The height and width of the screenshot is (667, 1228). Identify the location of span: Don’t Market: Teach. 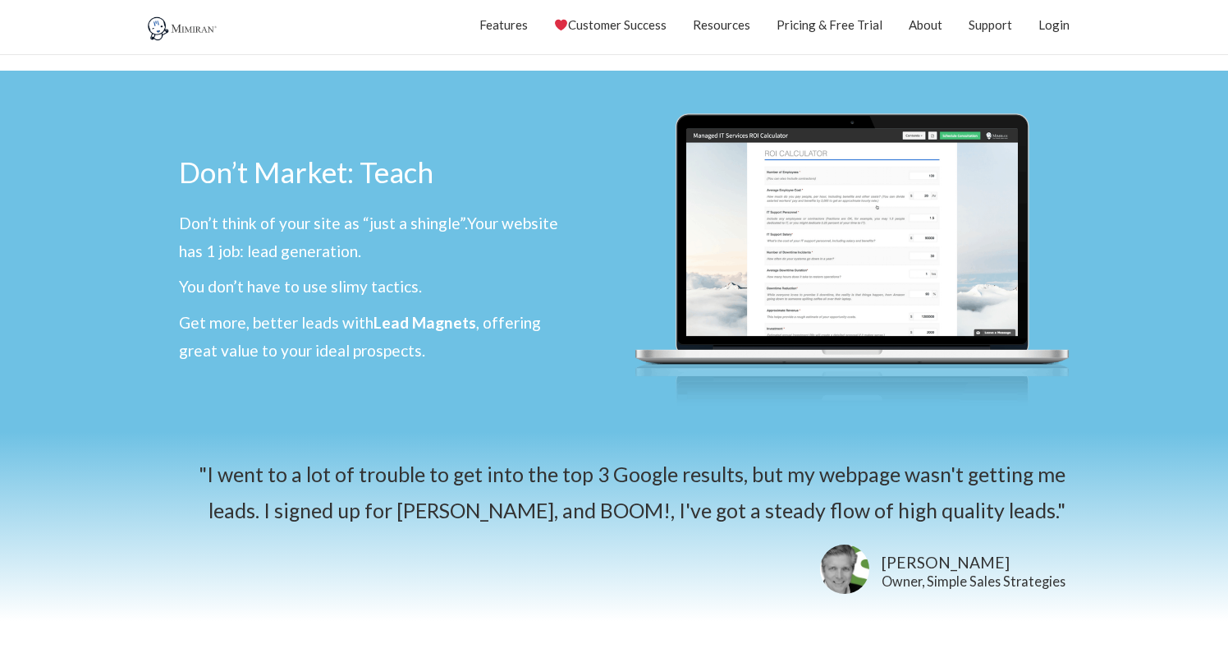
(306, 172).